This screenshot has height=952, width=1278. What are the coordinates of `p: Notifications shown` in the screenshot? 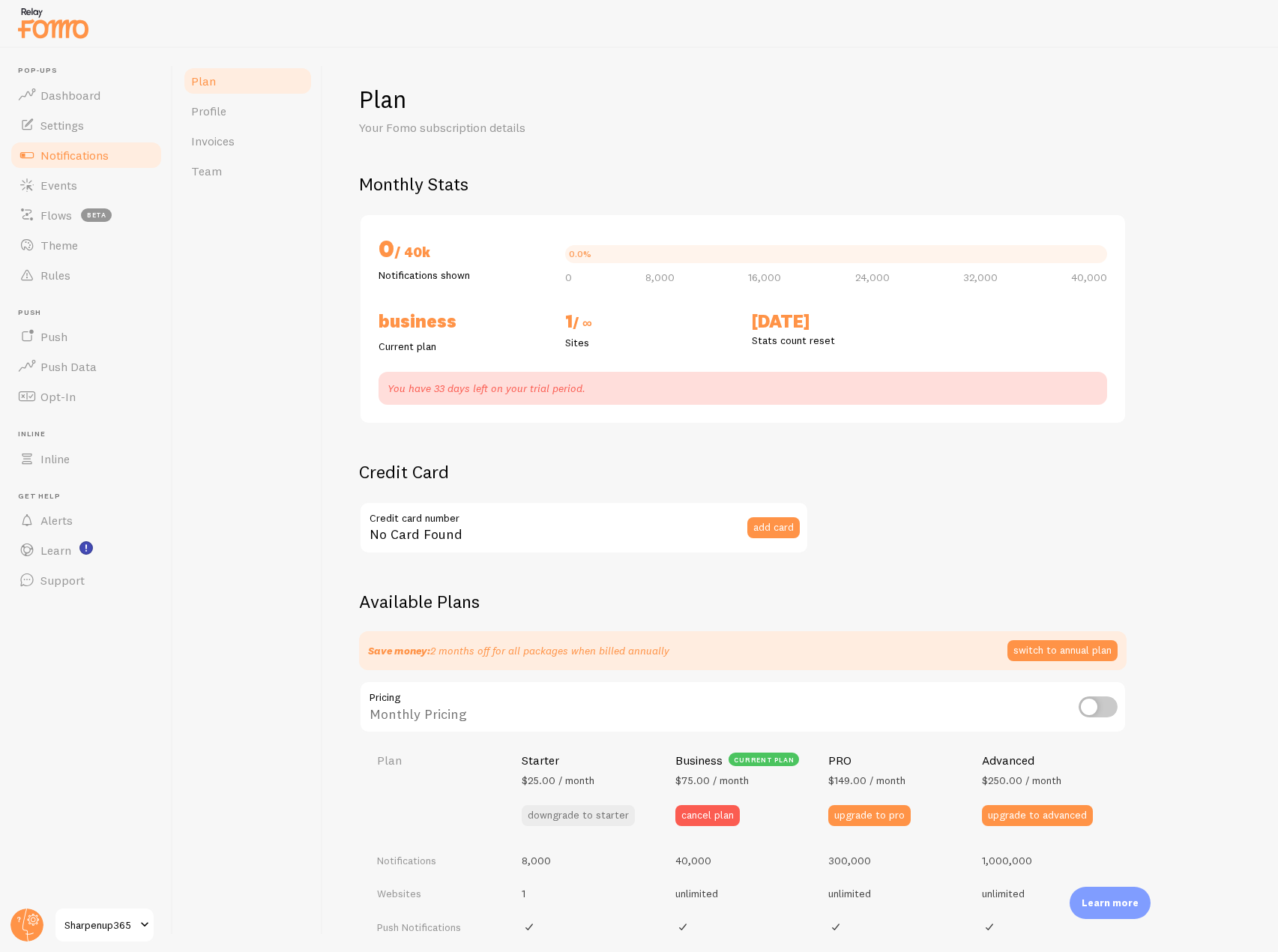 It's located at (462, 275).